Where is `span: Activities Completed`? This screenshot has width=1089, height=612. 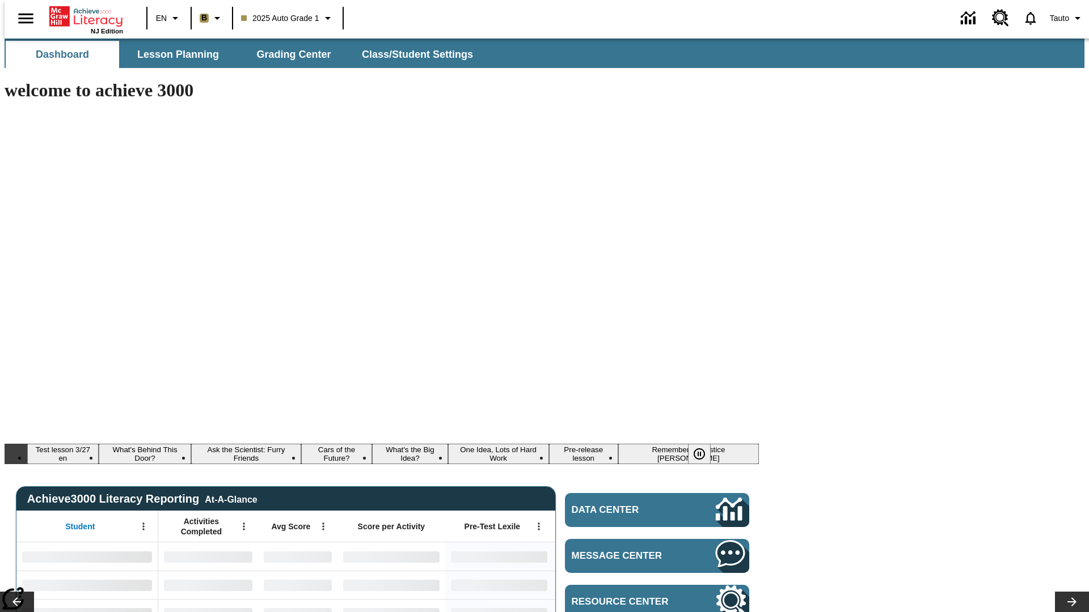 span: Activities Completed is located at coordinates (201, 527).